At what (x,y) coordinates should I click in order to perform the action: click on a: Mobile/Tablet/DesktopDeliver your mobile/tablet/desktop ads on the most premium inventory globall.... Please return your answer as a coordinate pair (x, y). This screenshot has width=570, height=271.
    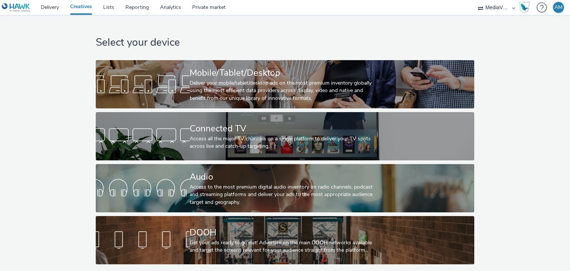
    Looking at the image, I should click on (285, 84).